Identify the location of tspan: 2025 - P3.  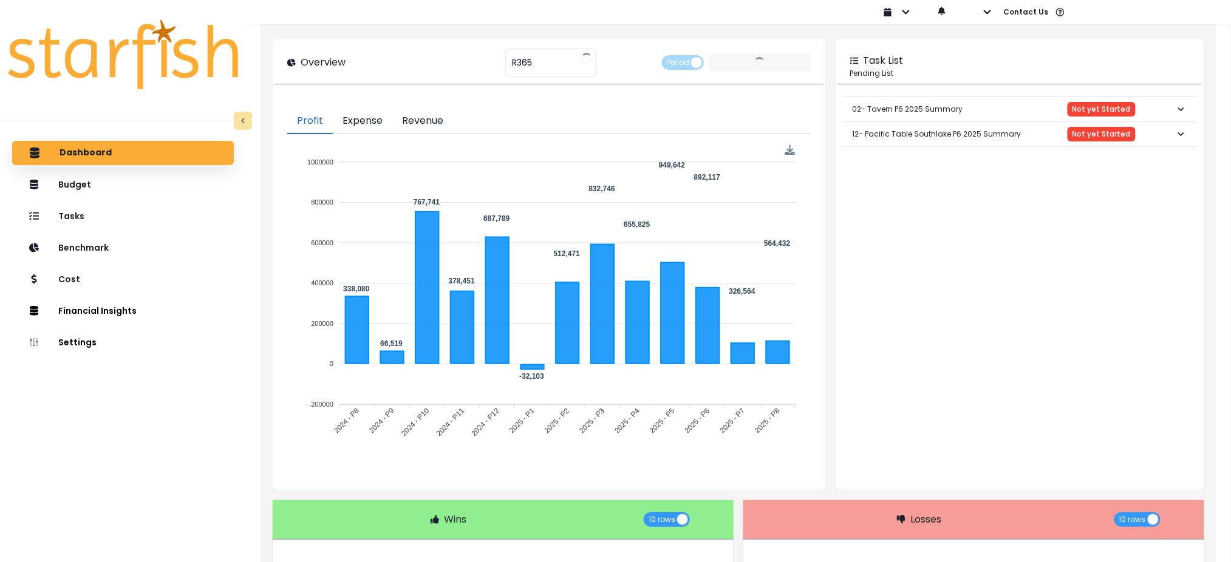
(592, 421).